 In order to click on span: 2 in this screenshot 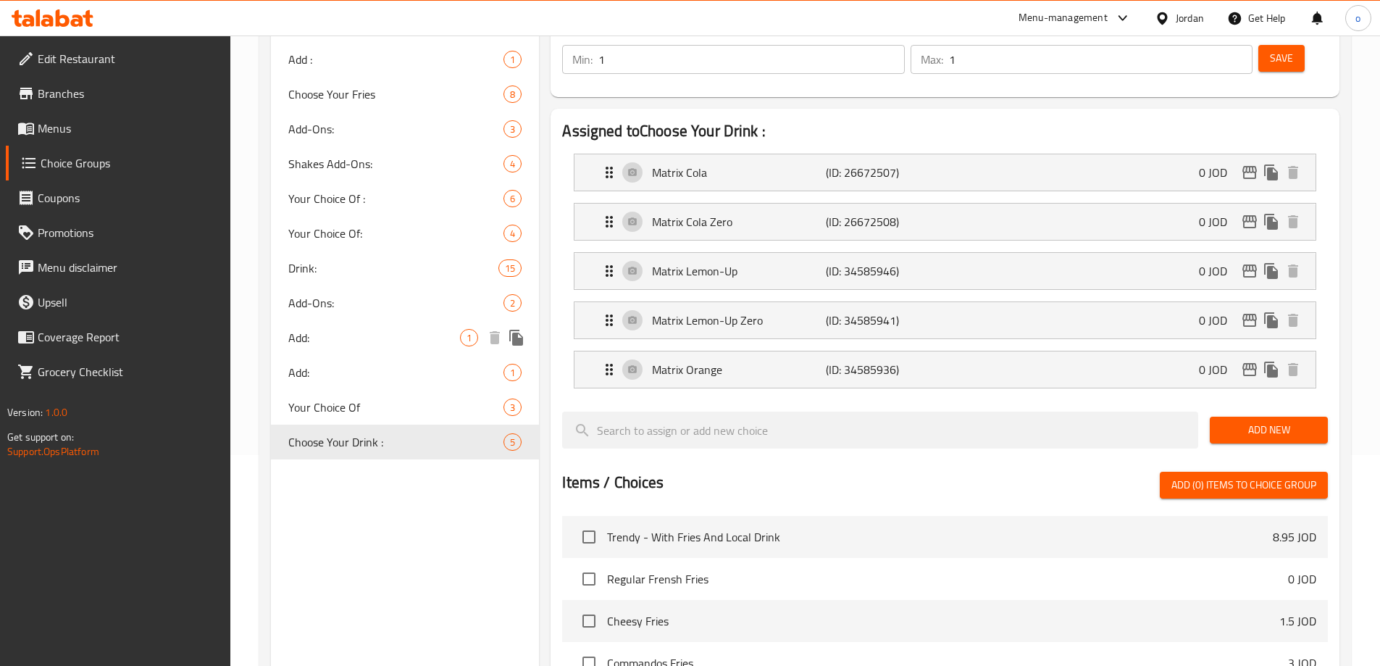, I will do `click(512, 303)`.